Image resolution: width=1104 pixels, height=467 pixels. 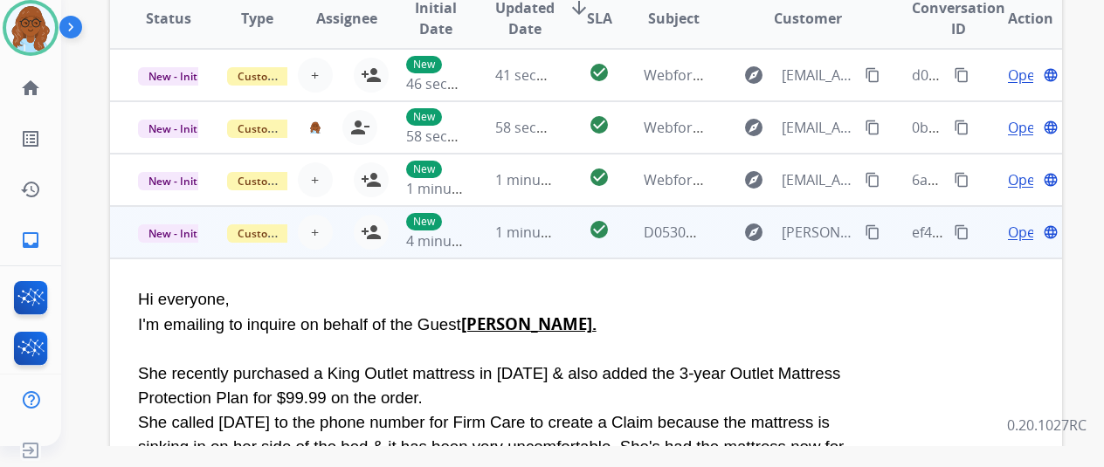 What do you see at coordinates (31, 240) in the screenshot?
I see `mat-icon: inbox` at bounding box center [31, 240].